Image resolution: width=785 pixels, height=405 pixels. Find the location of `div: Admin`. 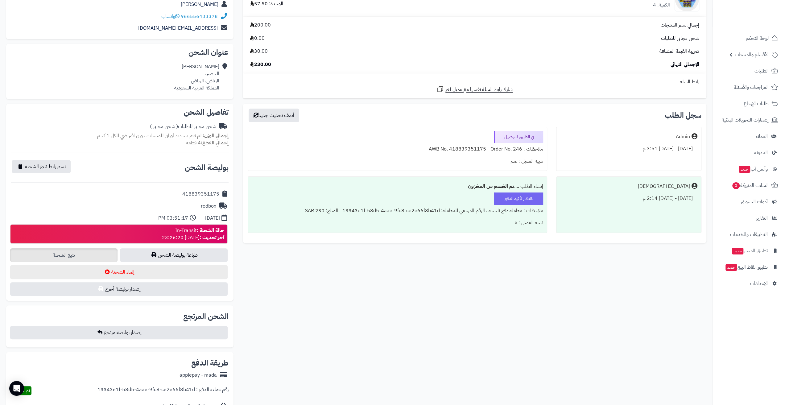

div: Admin is located at coordinates (682, 137).